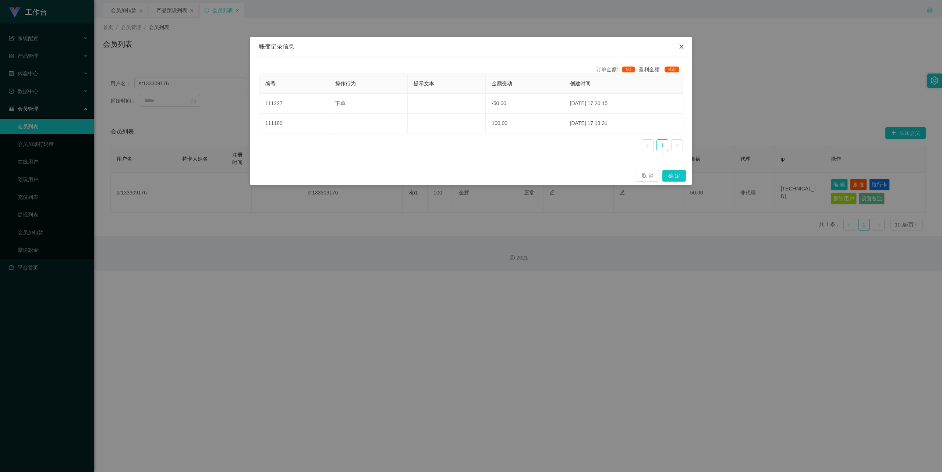 This screenshot has width=942, height=472. I want to click on div: 订单金额:, so click(617, 70).